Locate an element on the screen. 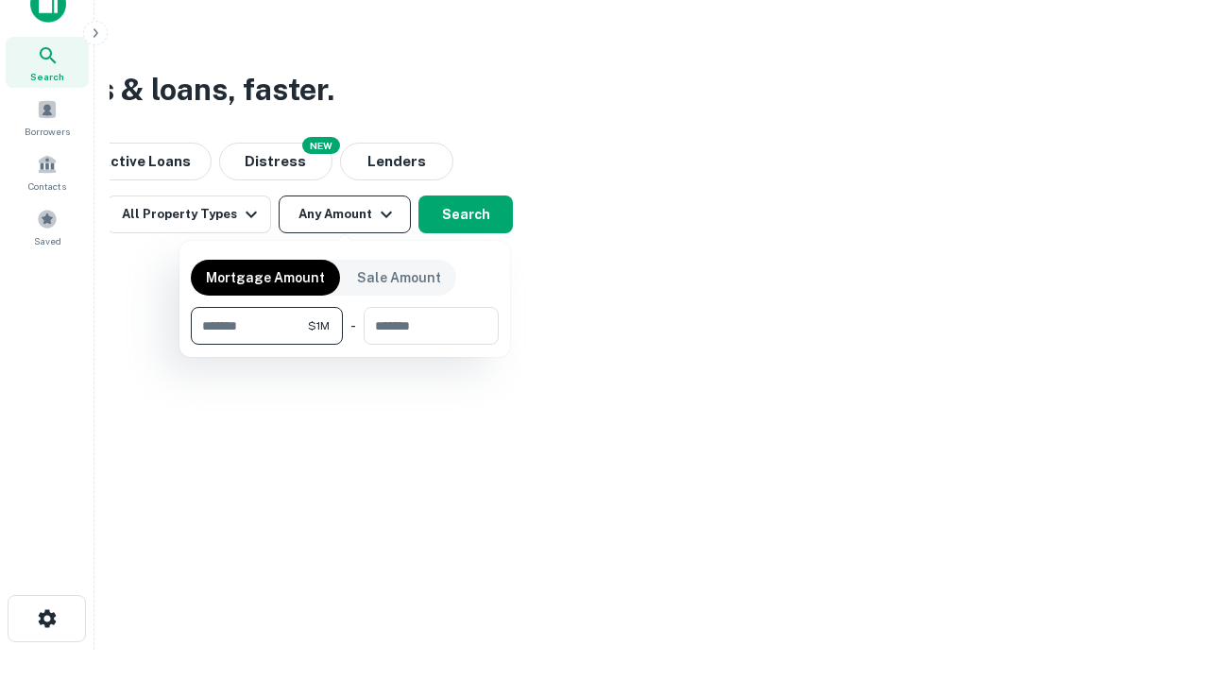 This screenshot has width=1209, height=680. span: $1M is located at coordinates (318, 326).